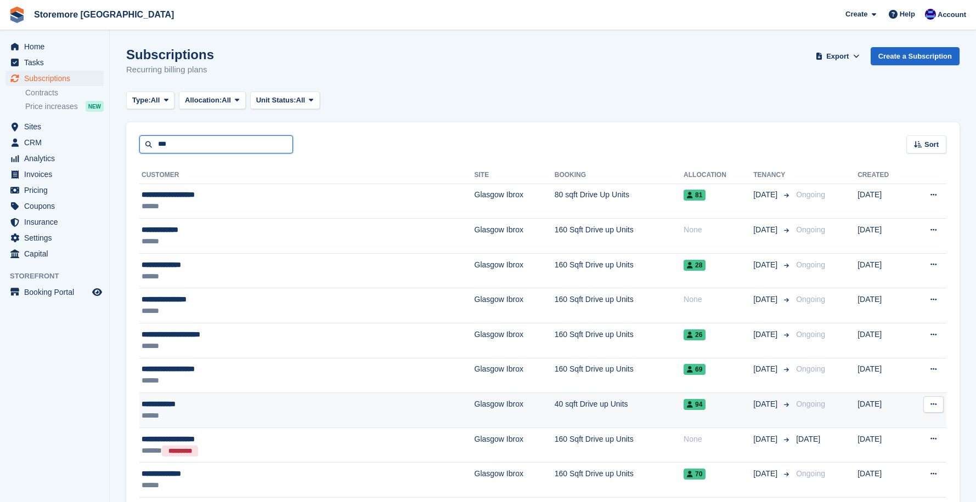 The width and height of the screenshot is (976, 502). Describe the element at coordinates (772, 176) in the screenshot. I see `th: Tenancy` at that location.